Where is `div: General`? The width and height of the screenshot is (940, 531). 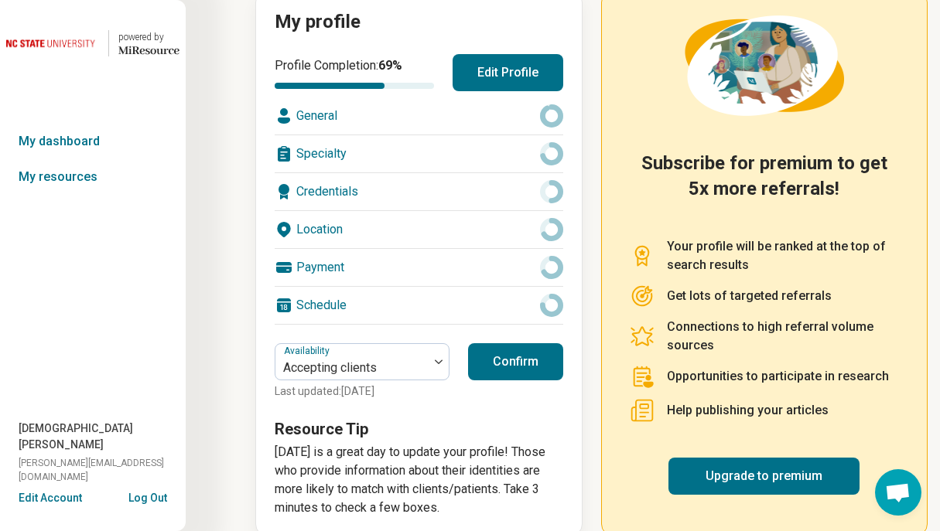
div: General is located at coordinates (418, 116).